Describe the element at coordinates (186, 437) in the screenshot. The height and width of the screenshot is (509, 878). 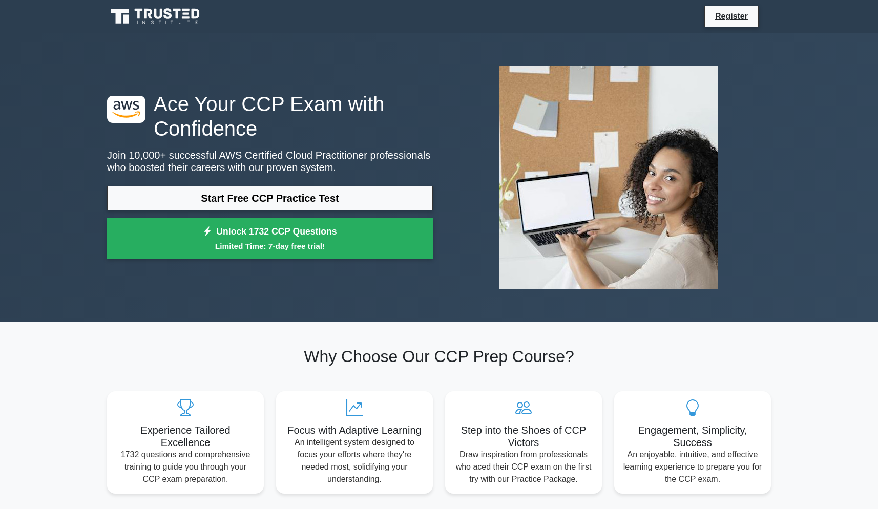
I see `h5: Experience Tailored Excellence` at that location.